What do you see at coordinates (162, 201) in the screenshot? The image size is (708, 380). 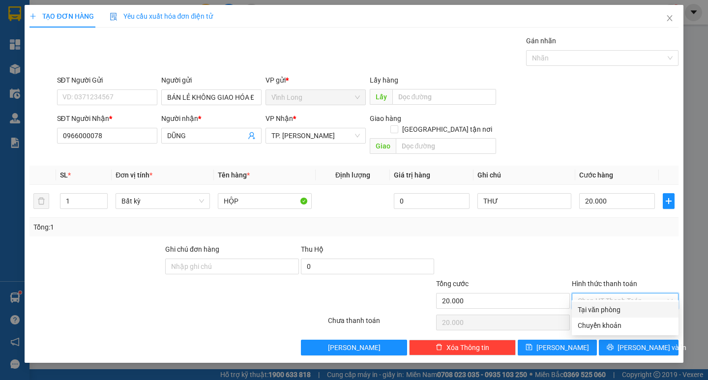 I see `span: Bất kỳ` at bounding box center [162, 201].